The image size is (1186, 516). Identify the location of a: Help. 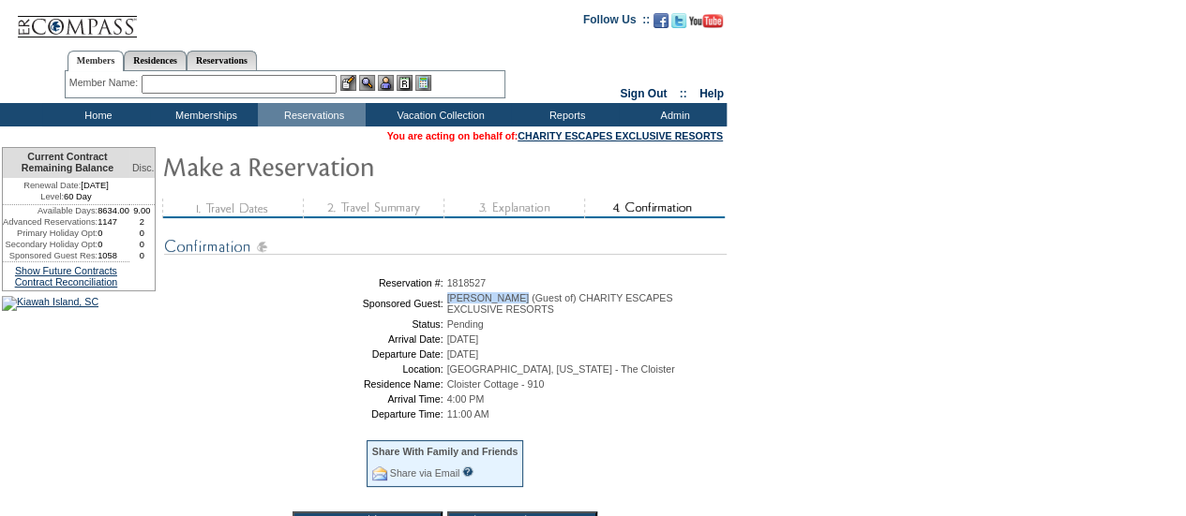
(711, 94).